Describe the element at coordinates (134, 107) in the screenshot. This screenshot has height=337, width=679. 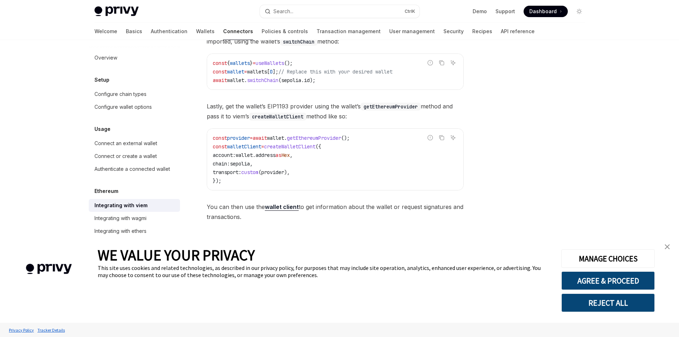
I see `a: Configure wallet options` at that location.